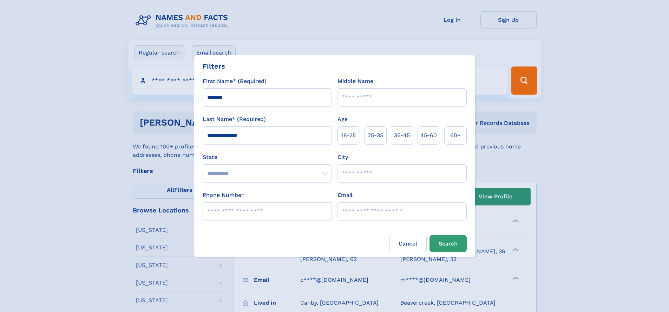  I want to click on label: Cancel, so click(408, 243).